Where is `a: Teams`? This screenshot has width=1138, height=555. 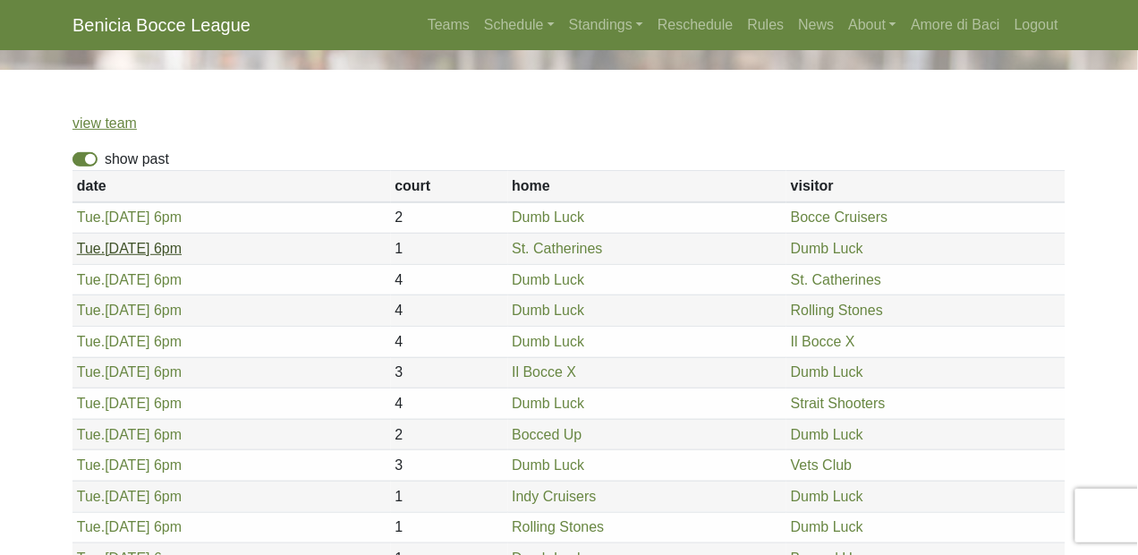 a: Teams is located at coordinates (448, 25).